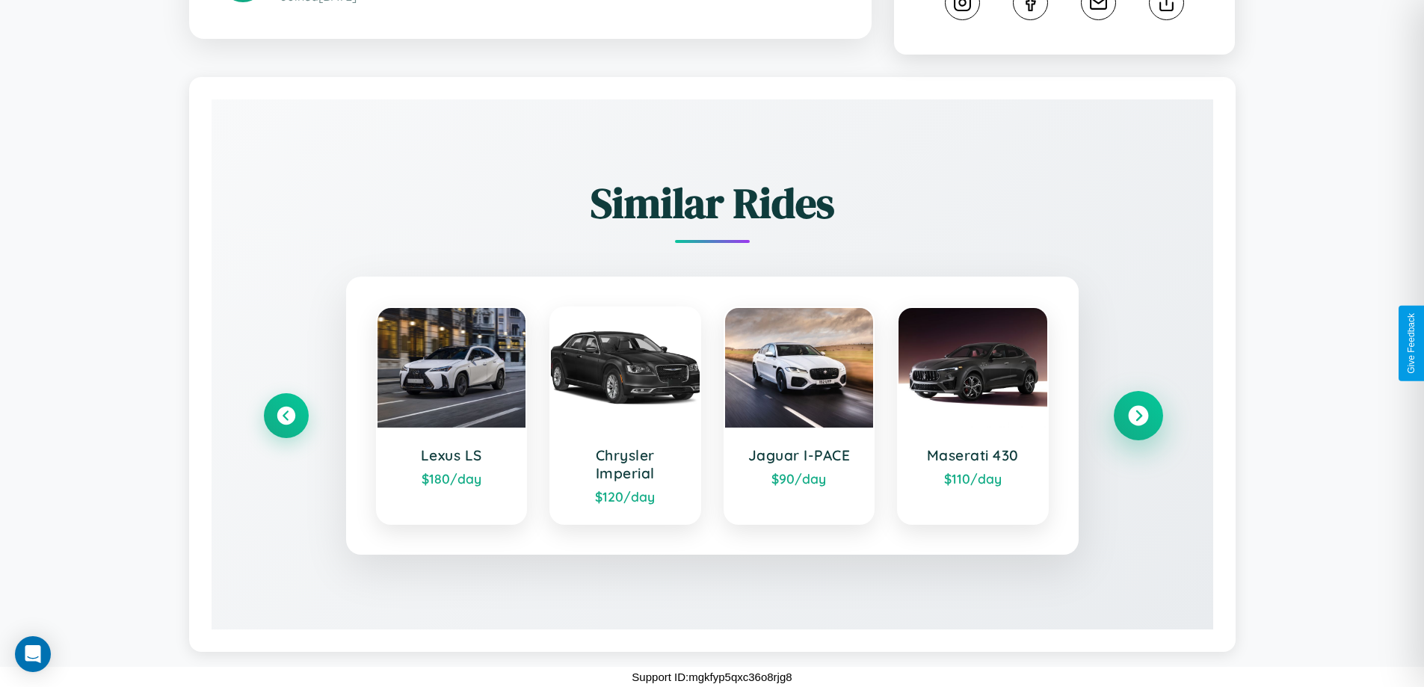  What do you see at coordinates (712, 676) in the screenshot?
I see `p: Support ID: mgkfyp5qxc36o8rjg8` at bounding box center [712, 676].